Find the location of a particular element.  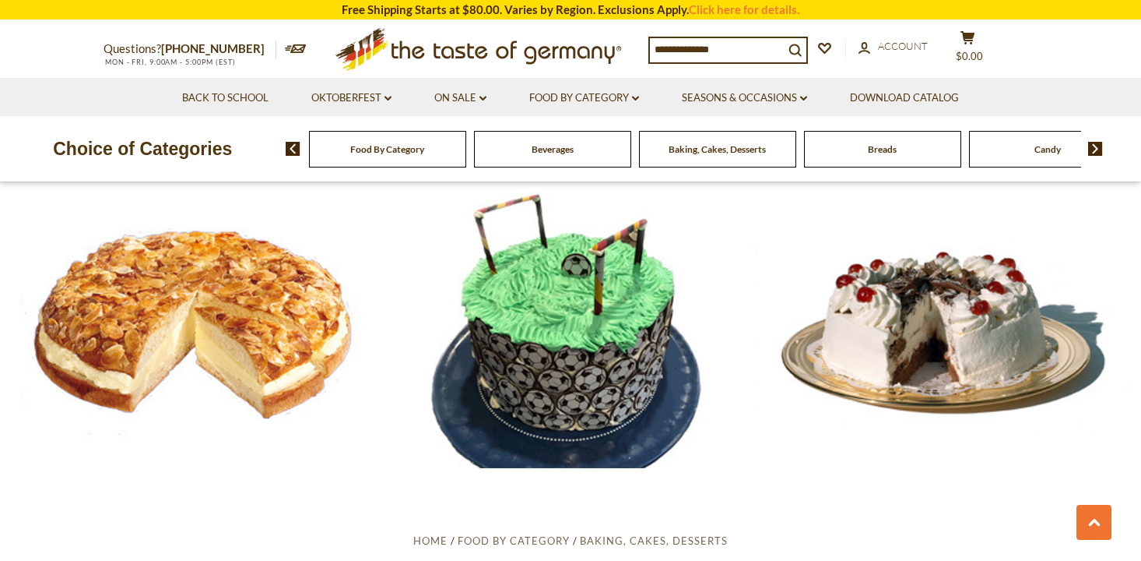

span: Breads is located at coordinates (882, 149).